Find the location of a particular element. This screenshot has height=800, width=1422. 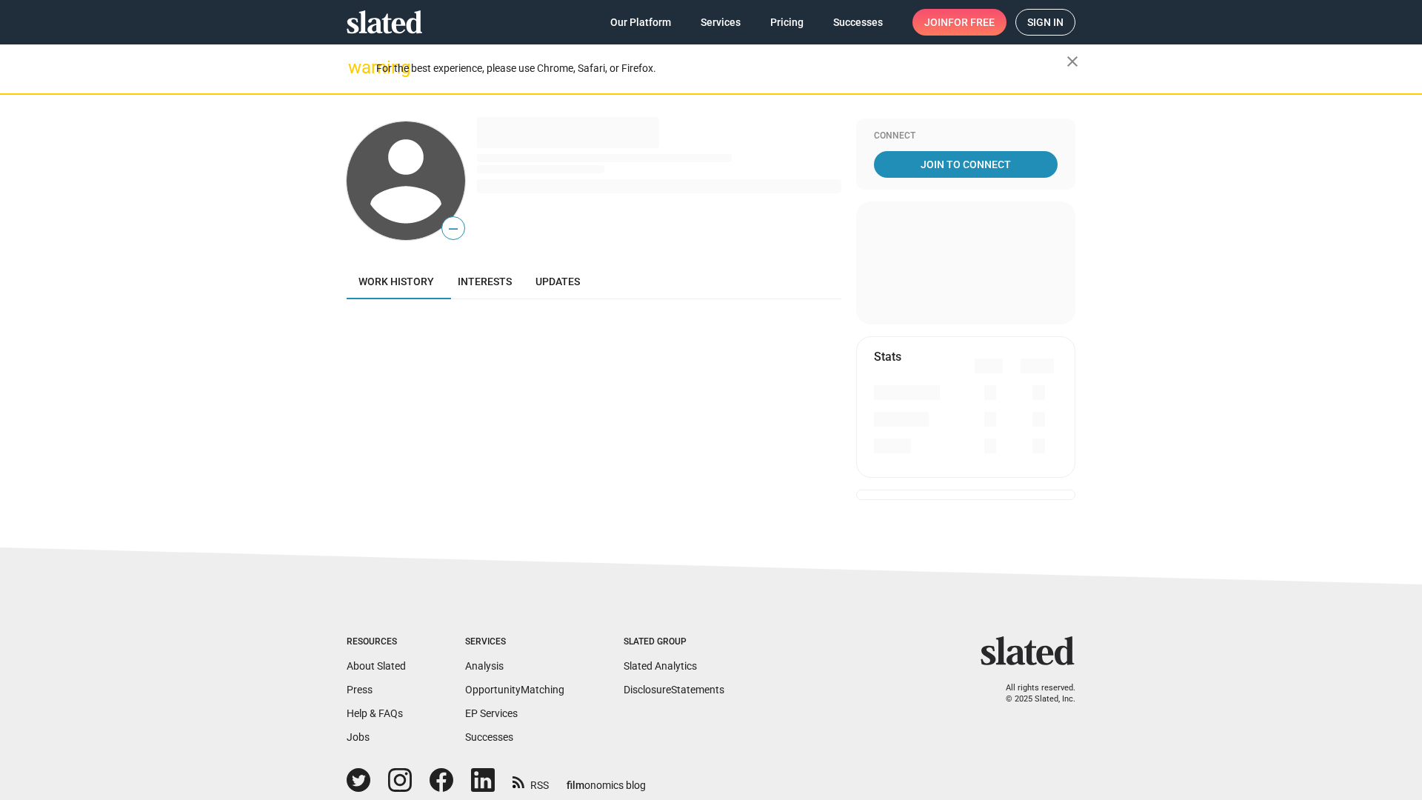

a: Services is located at coordinates (721, 22).